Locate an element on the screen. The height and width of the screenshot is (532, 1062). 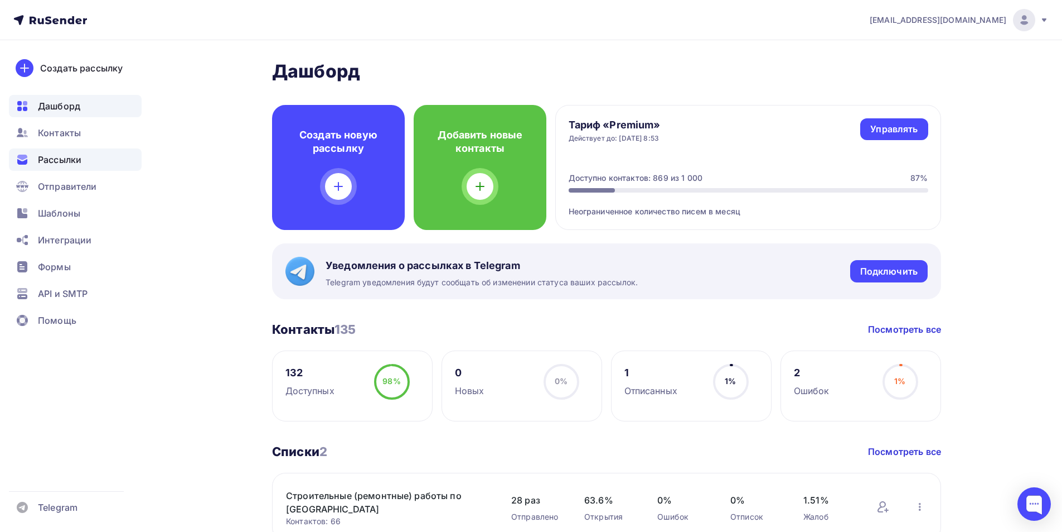
span: Рассылки is located at coordinates (60, 160).